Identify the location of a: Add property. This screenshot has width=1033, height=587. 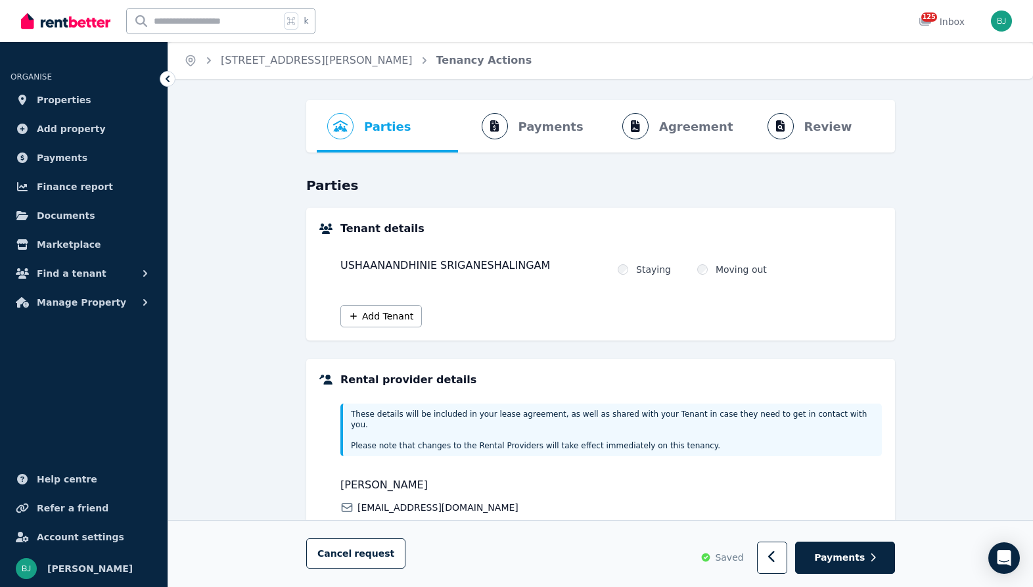
(83, 129).